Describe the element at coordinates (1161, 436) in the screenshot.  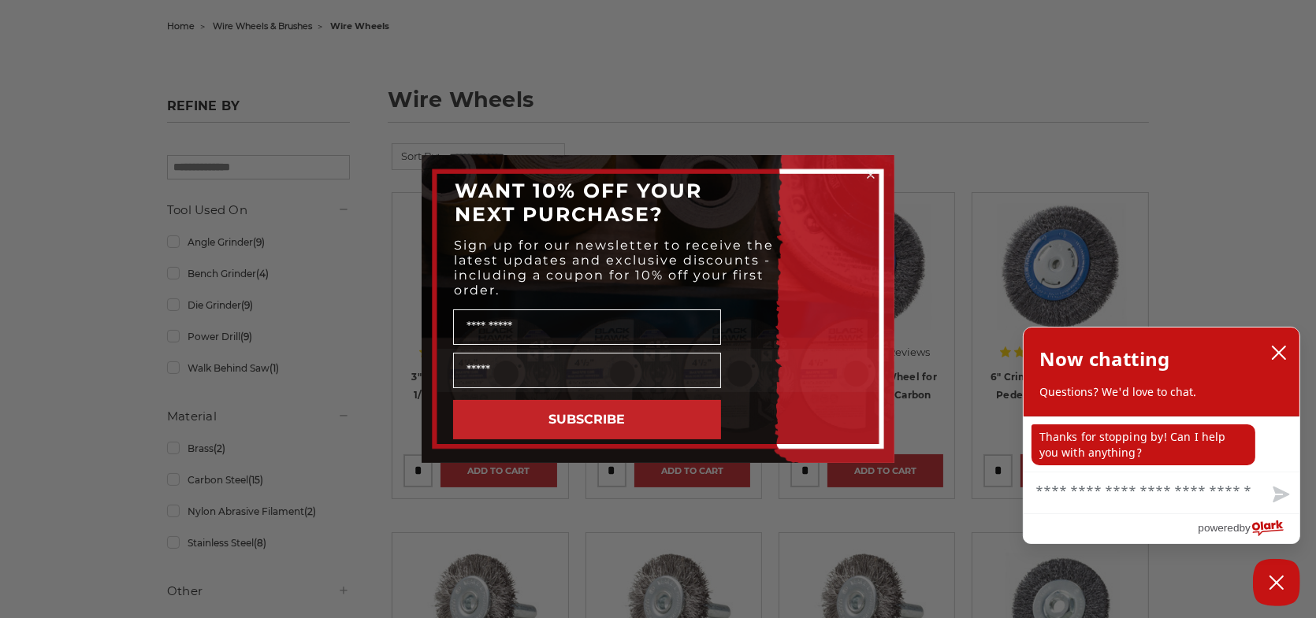
I see `div: olark chatbox` at that location.